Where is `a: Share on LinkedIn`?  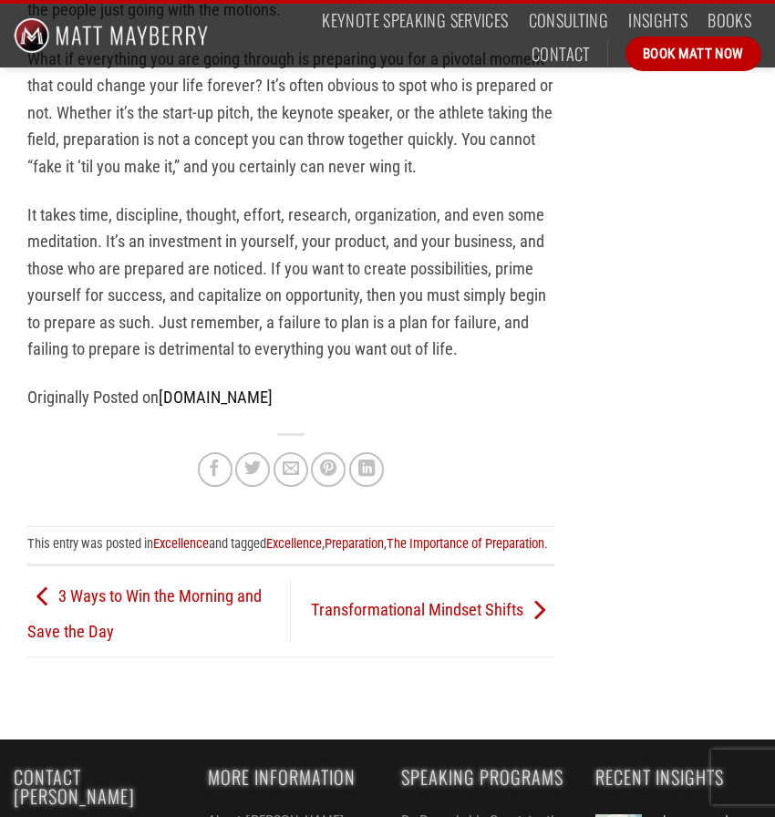 a: Share on LinkedIn is located at coordinates (367, 470).